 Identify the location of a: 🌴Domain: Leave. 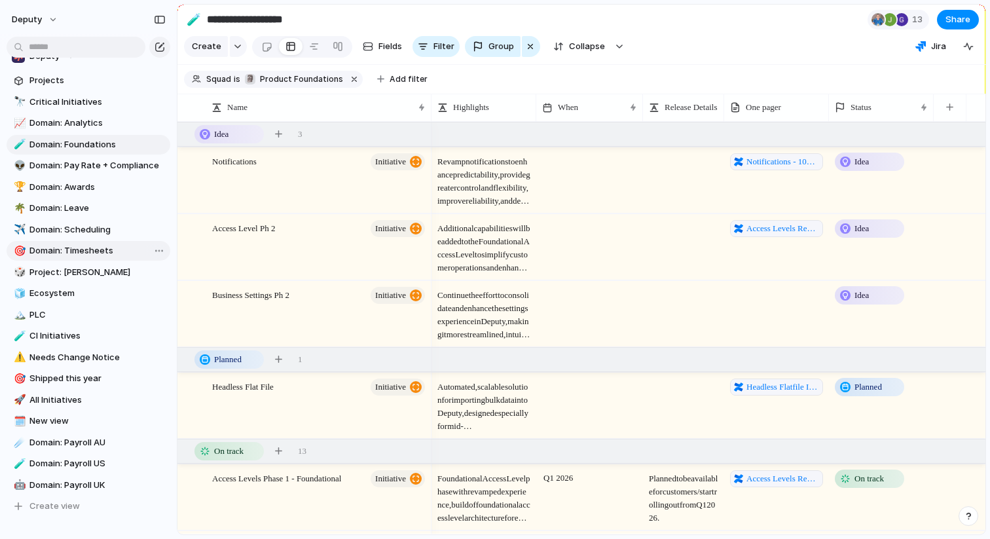
(88, 208).